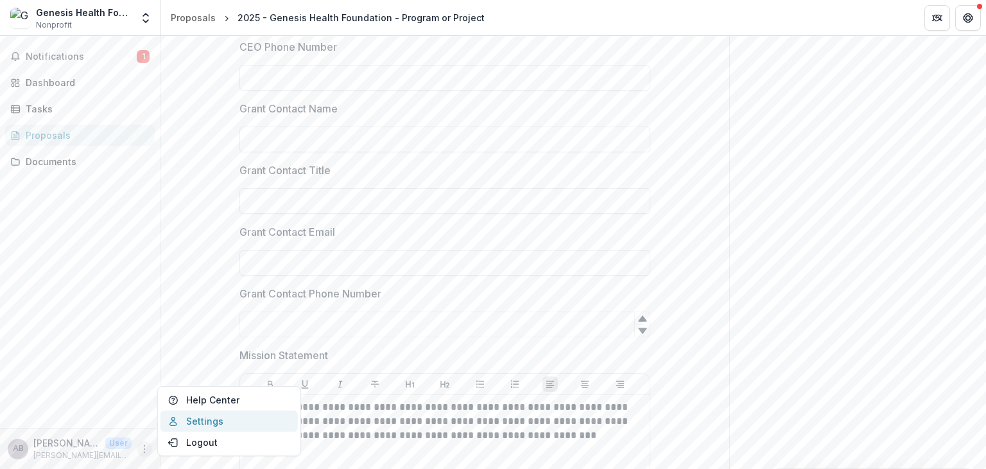 The height and width of the screenshot is (469, 986). Describe the element at coordinates (85, 82) in the screenshot. I see `div: Dashboard` at that location.